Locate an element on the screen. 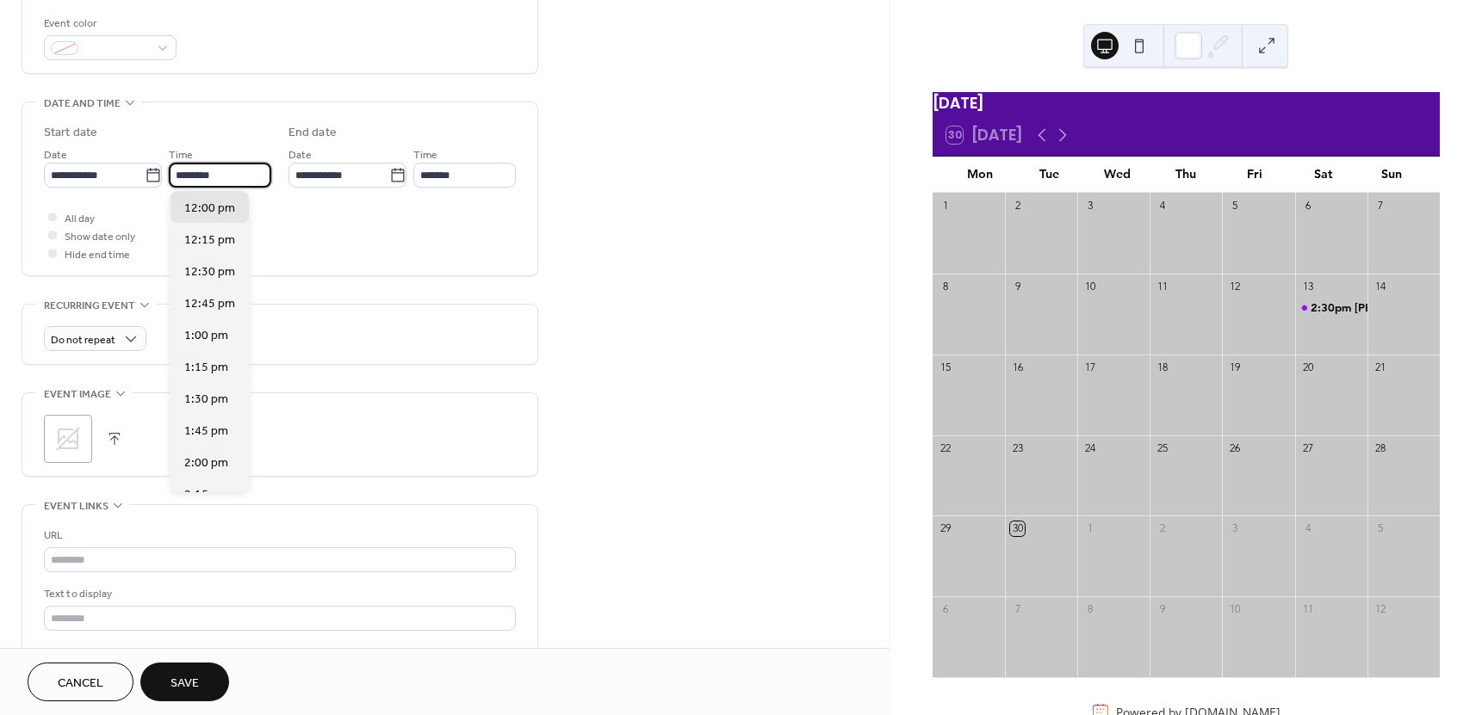 This screenshot has width=1482, height=715. div: 13 is located at coordinates (1307, 286).